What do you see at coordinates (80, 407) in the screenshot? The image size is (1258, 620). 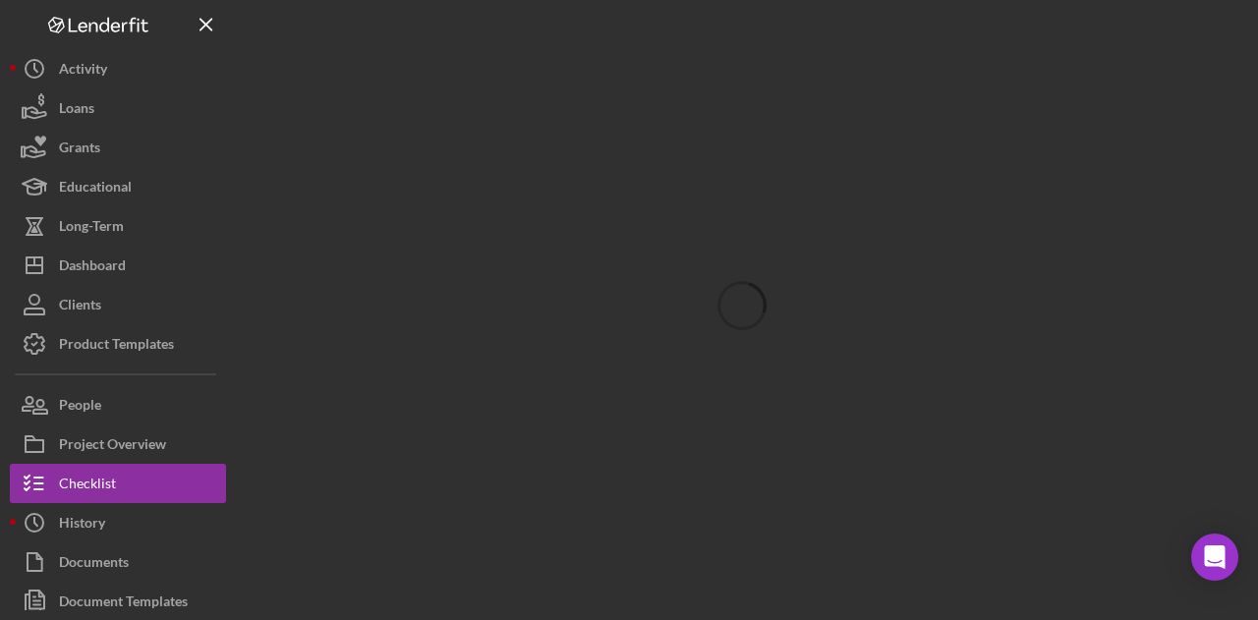 I see `div: People` at bounding box center [80, 407].